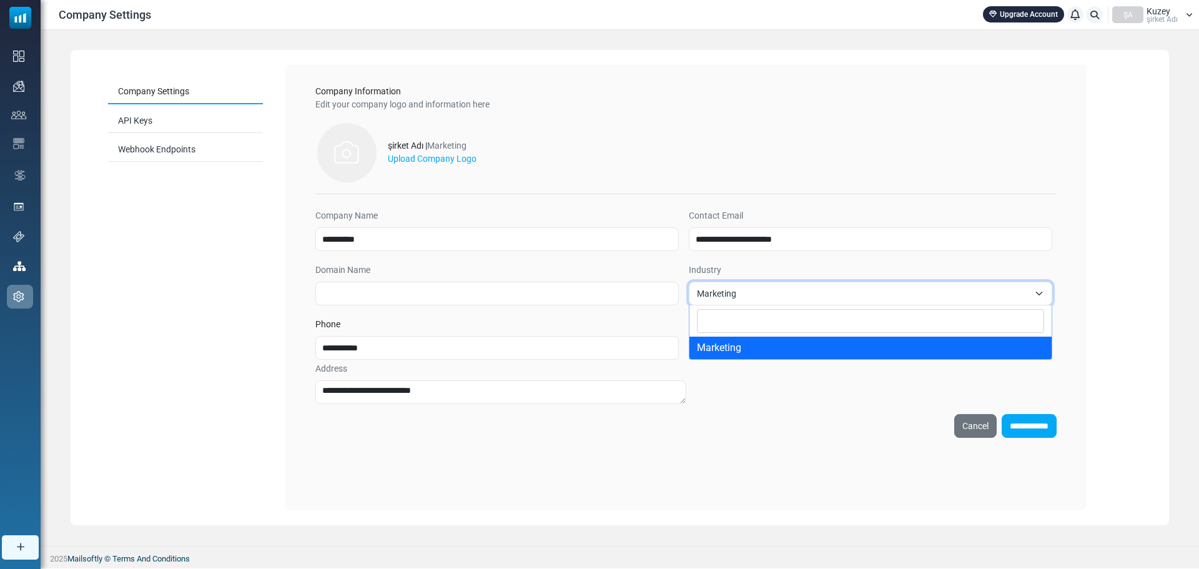 The height and width of the screenshot is (569, 1199). I want to click on span: Company Information, so click(358, 91).